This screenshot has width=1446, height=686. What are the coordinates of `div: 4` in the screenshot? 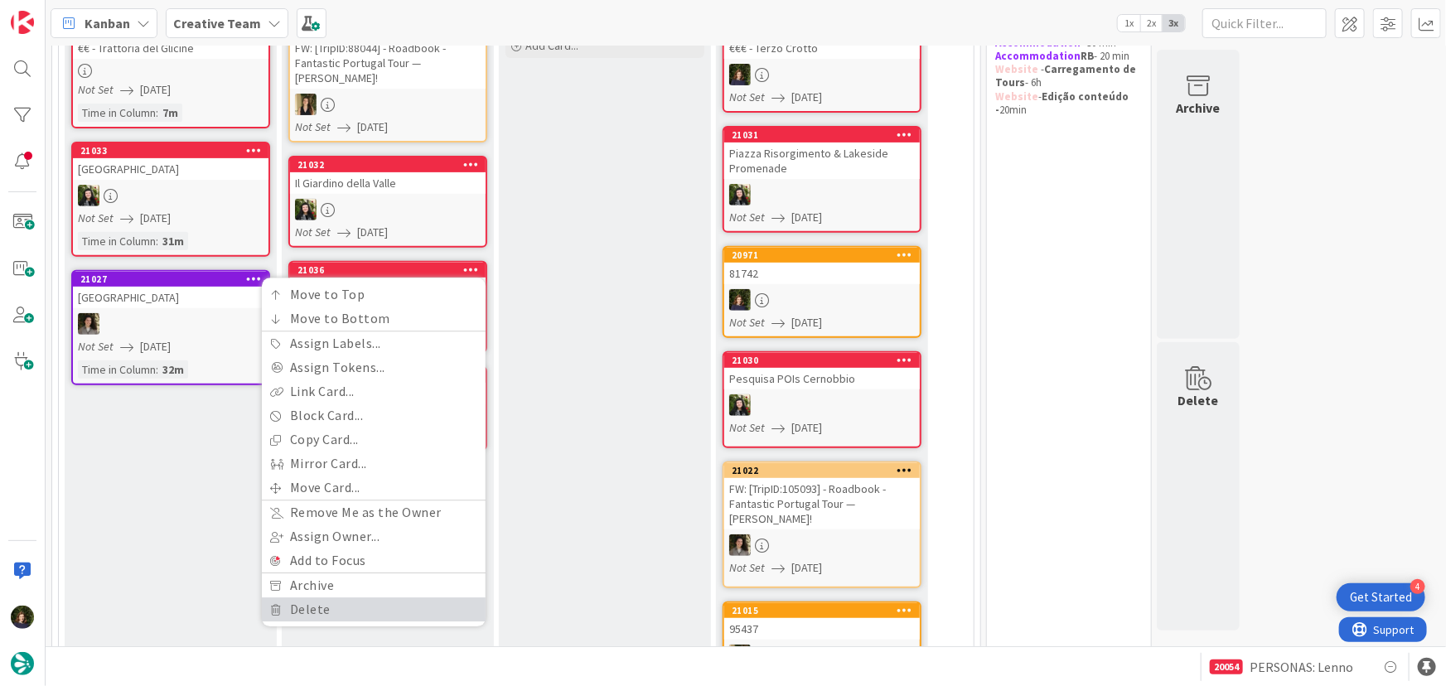 It's located at (1418, 587).